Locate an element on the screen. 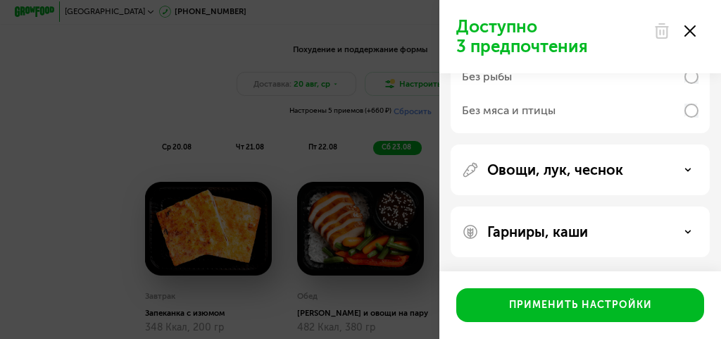  p: Гарниры, каши is located at coordinates (537, 232).